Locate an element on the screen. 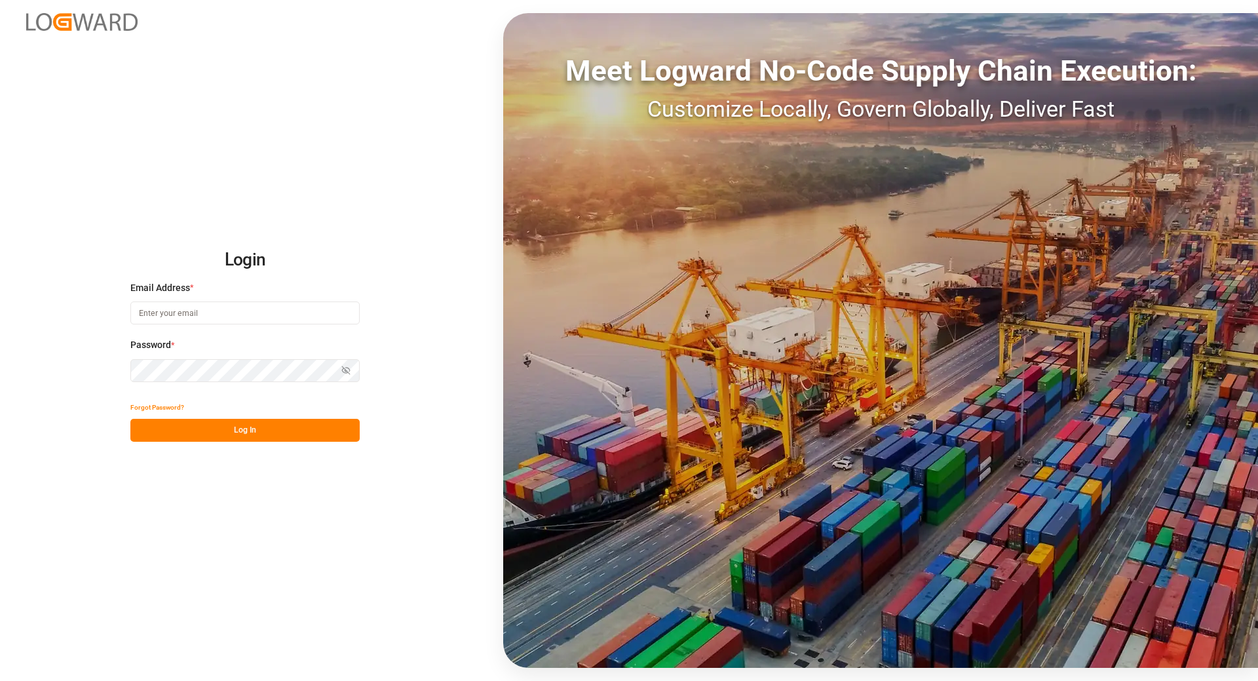 Image resolution: width=1258 pixels, height=681 pixels. div: Customize Locally, Govern Globally, Deliver Fast is located at coordinates (881, 109).